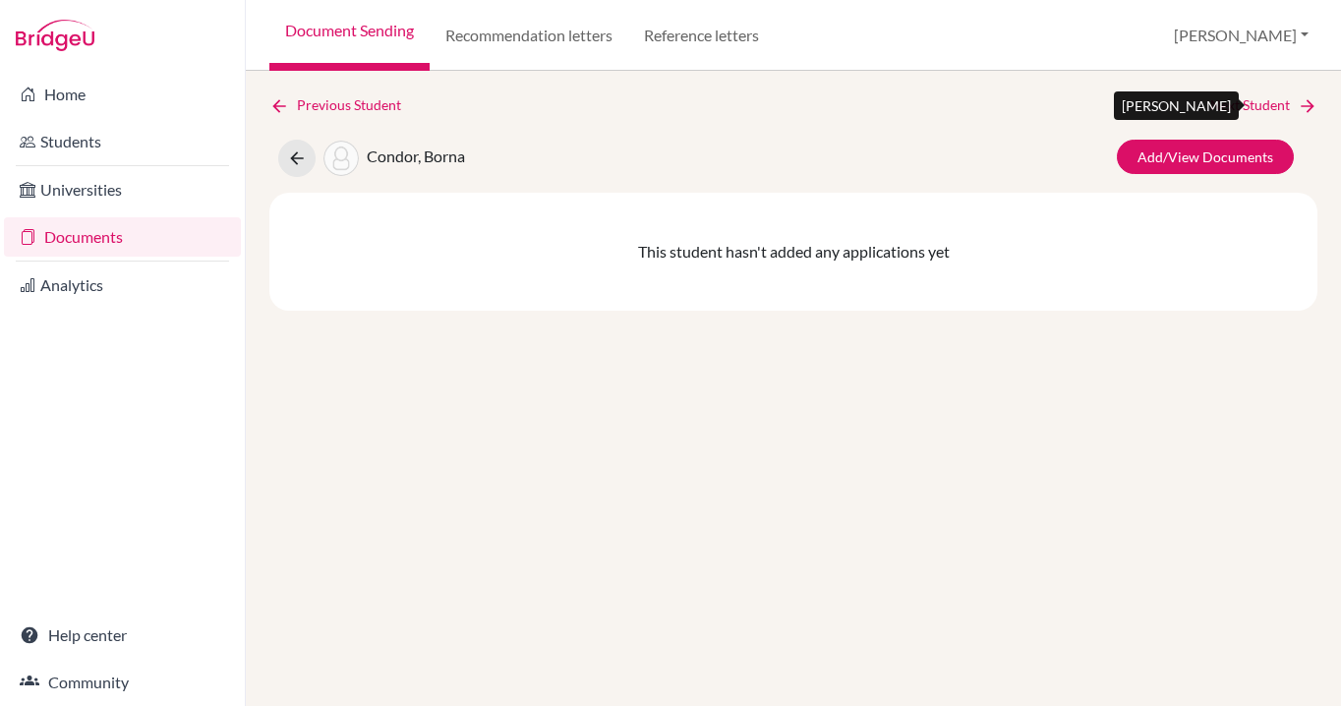 This screenshot has width=1341, height=706. I want to click on span: Condor, Borna, so click(416, 155).